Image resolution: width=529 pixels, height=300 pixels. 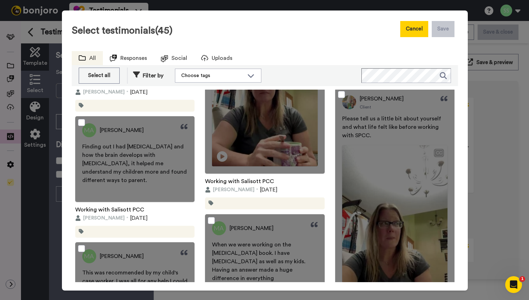 What do you see at coordinates (414, 29) in the screenshot?
I see `button: Cancel` at bounding box center [414, 29].